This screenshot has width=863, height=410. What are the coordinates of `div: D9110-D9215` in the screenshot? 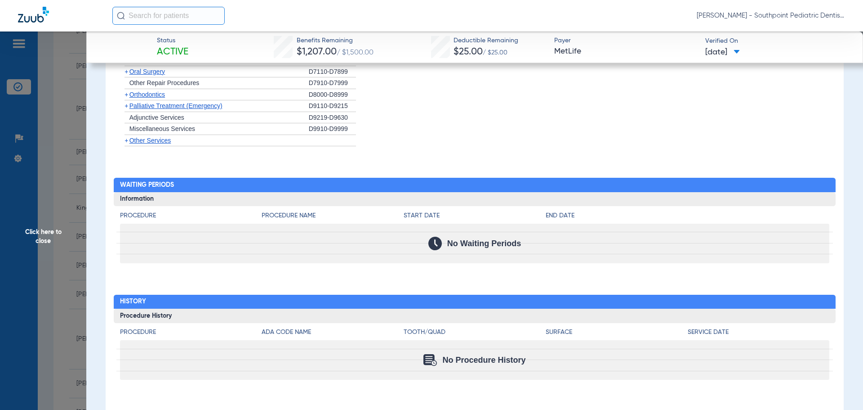 It's located at (332, 106).